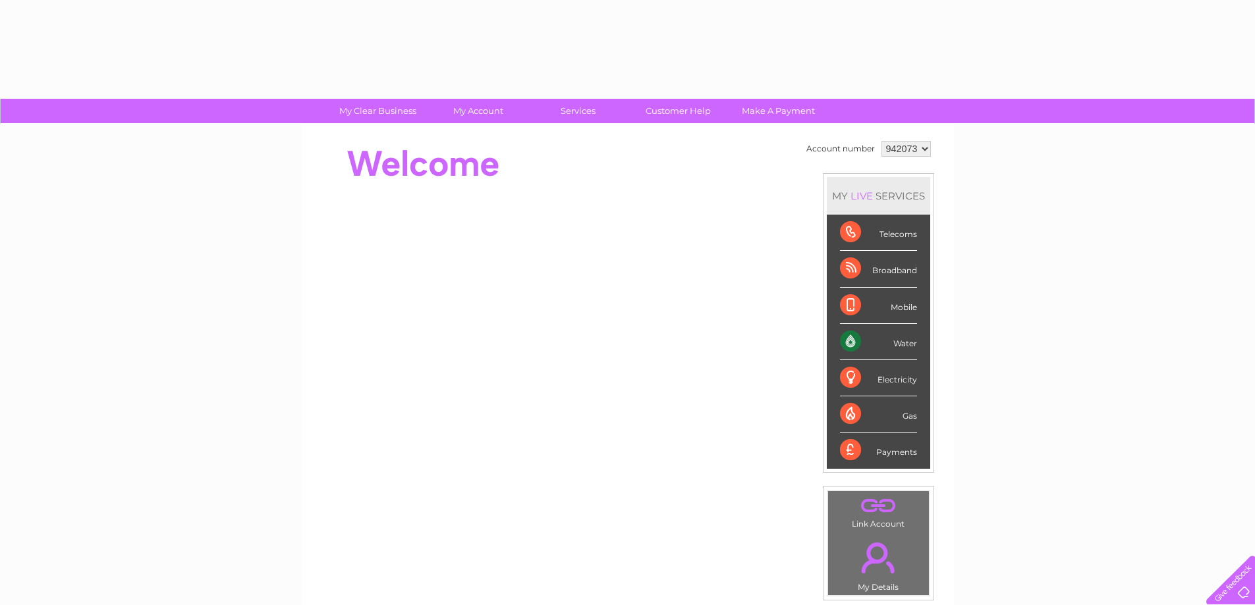  What do you see at coordinates (862, 196) in the screenshot?
I see `div: LIVE` at bounding box center [862, 196].